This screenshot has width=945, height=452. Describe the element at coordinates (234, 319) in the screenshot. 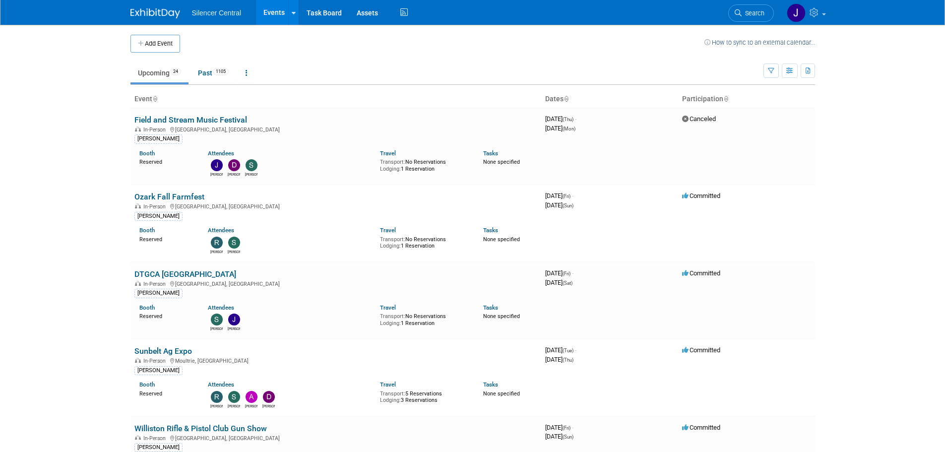

I see `img: Justin Armstrong` at that location.